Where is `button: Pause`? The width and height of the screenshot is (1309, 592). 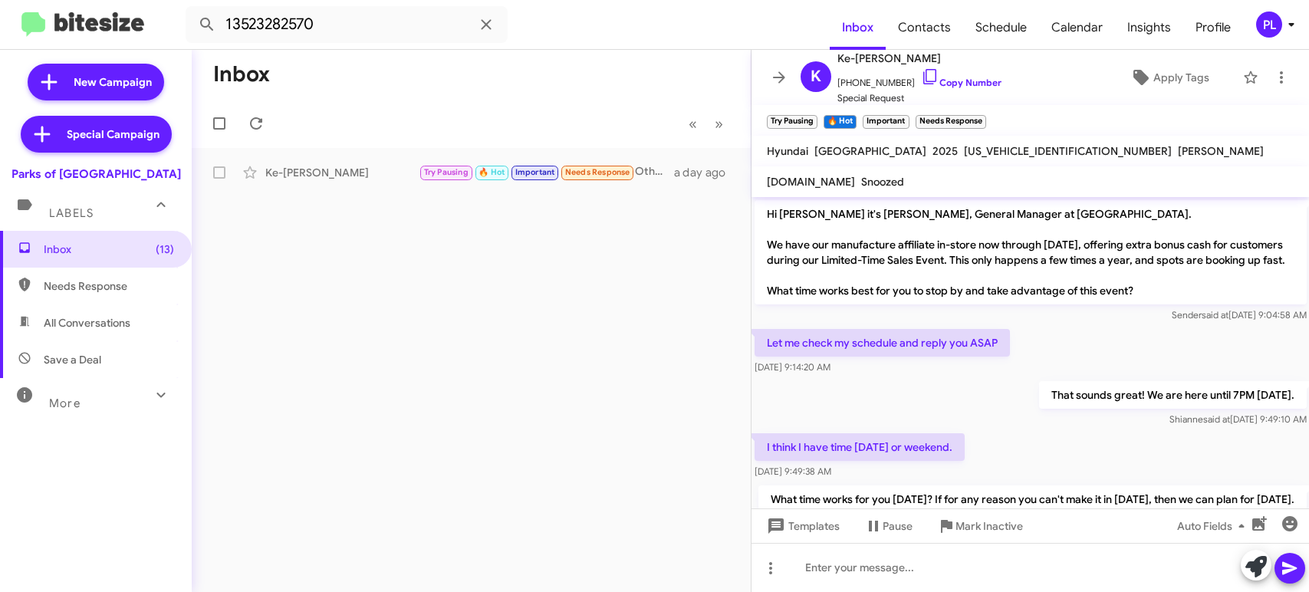 button: Pause is located at coordinates (888, 526).